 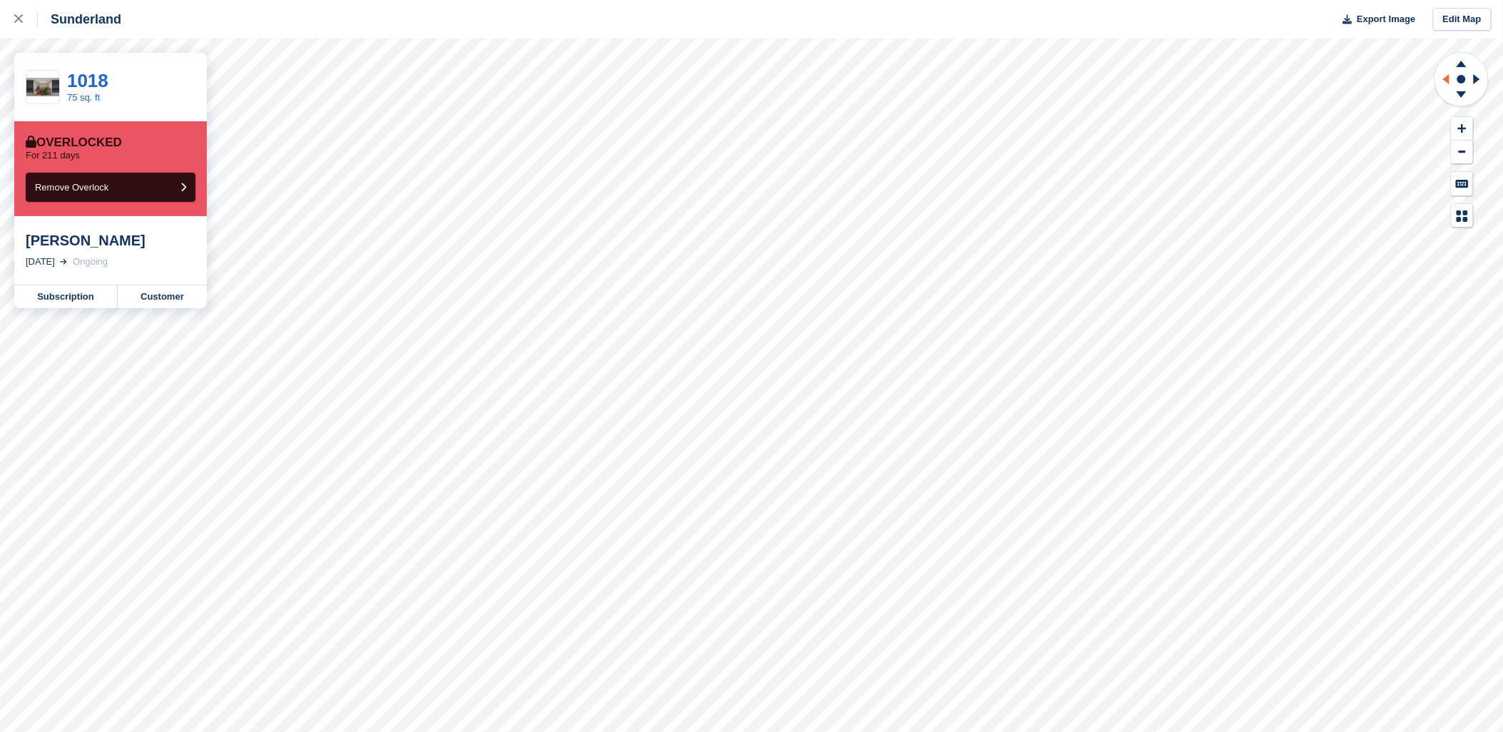 What do you see at coordinates (79, 19) in the screenshot?
I see `div: Sunderland` at bounding box center [79, 19].